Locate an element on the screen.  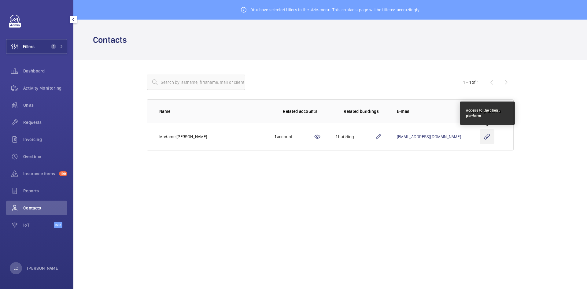
p: E-mail is located at coordinates (429, 111).